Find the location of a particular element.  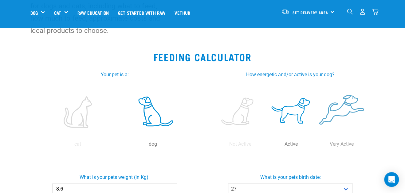

p: Very Active is located at coordinates (342, 144).